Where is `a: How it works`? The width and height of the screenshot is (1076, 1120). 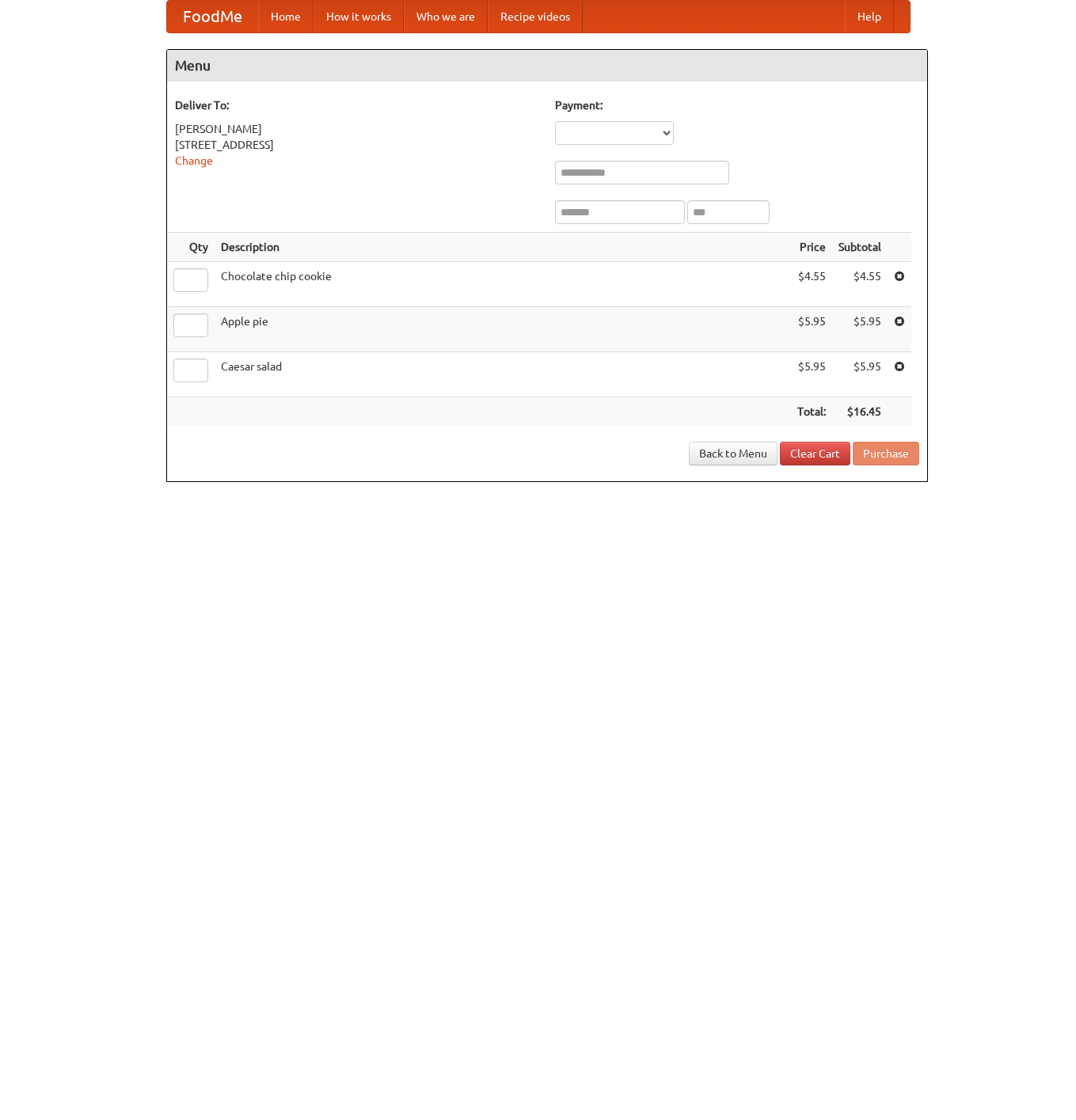
a: How it works is located at coordinates (359, 16).